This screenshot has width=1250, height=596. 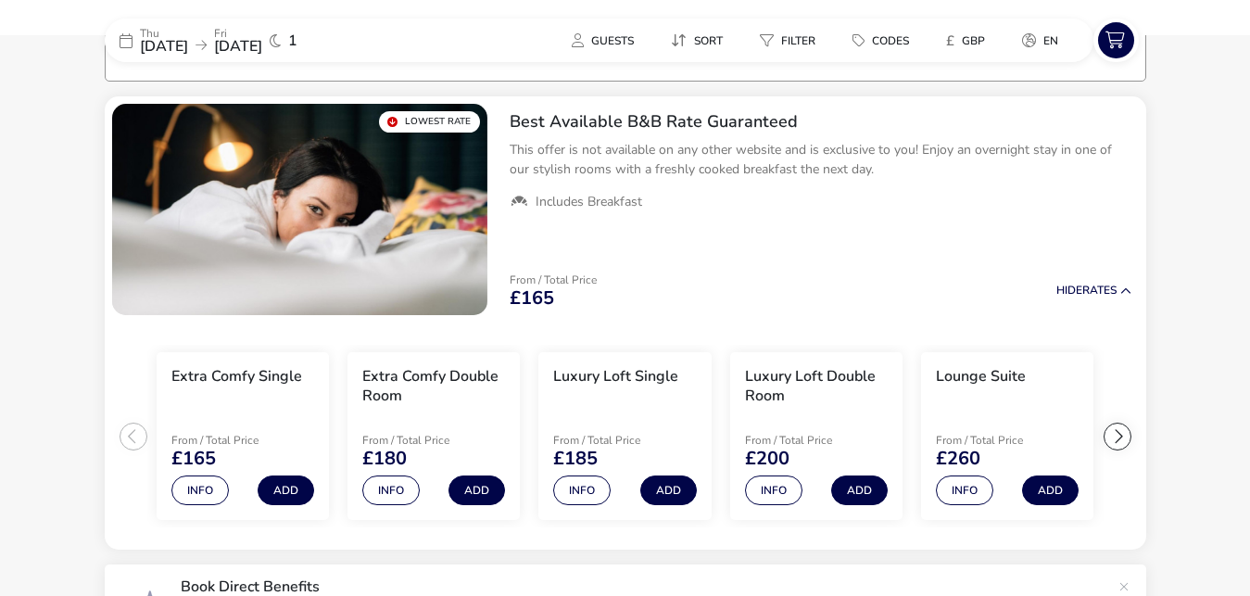 I want to click on span: en, so click(x=1051, y=41).